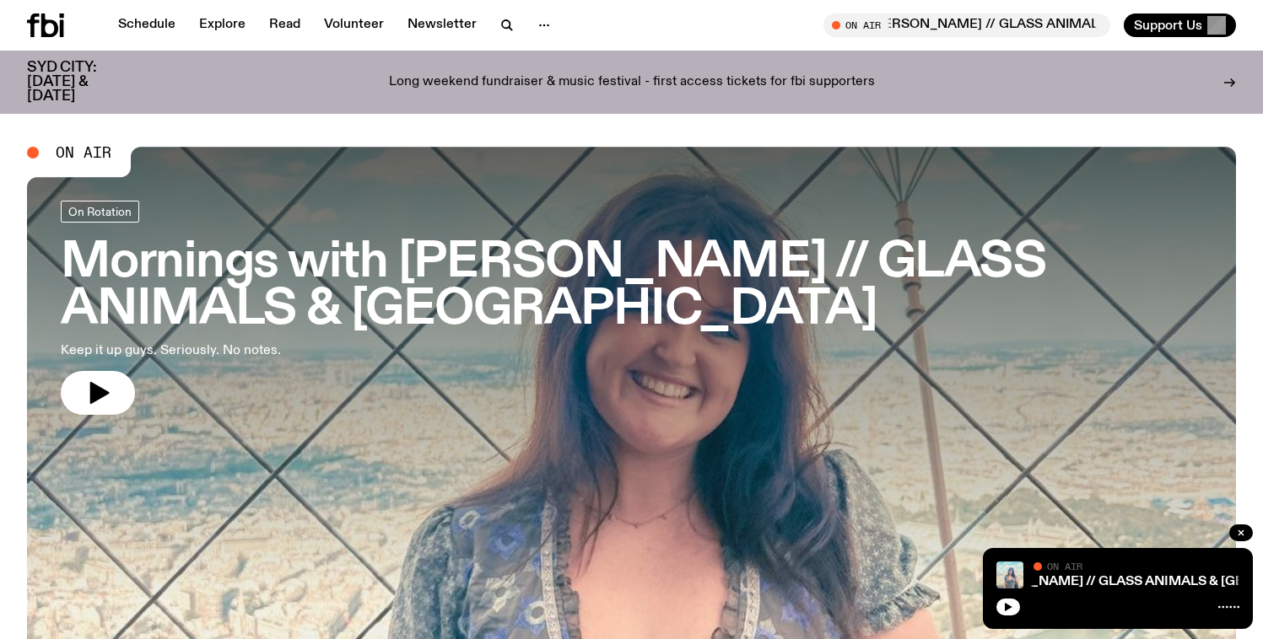 This screenshot has height=639, width=1263. Describe the element at coordinates (284, 25) in the screenshot. I see `a: Read` at that location.